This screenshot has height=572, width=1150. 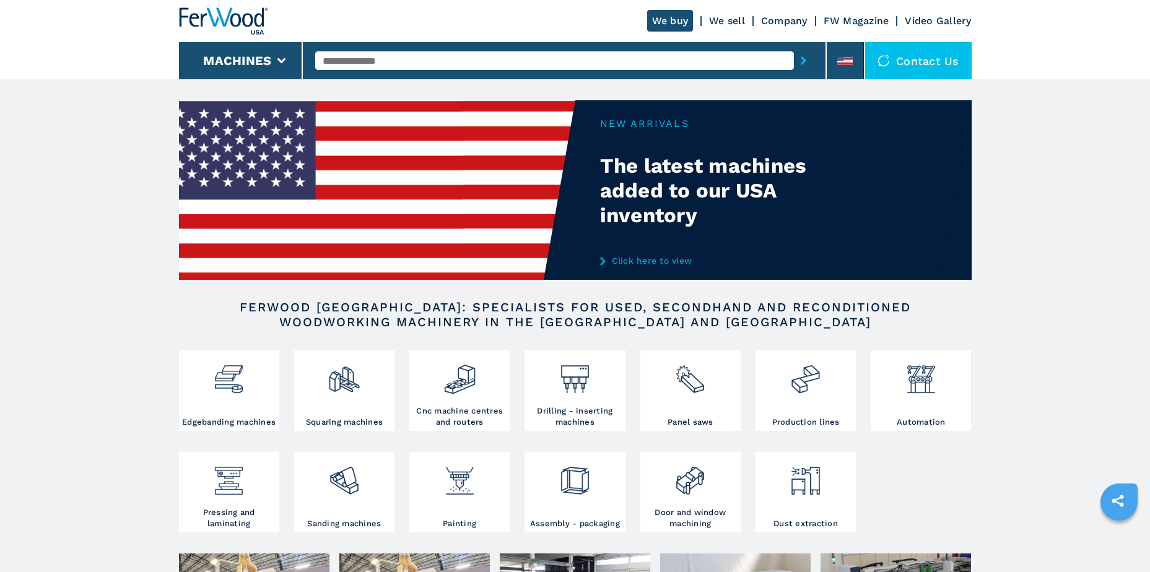 I want to click on h3: Panel saws, so click(x=690, y=422).